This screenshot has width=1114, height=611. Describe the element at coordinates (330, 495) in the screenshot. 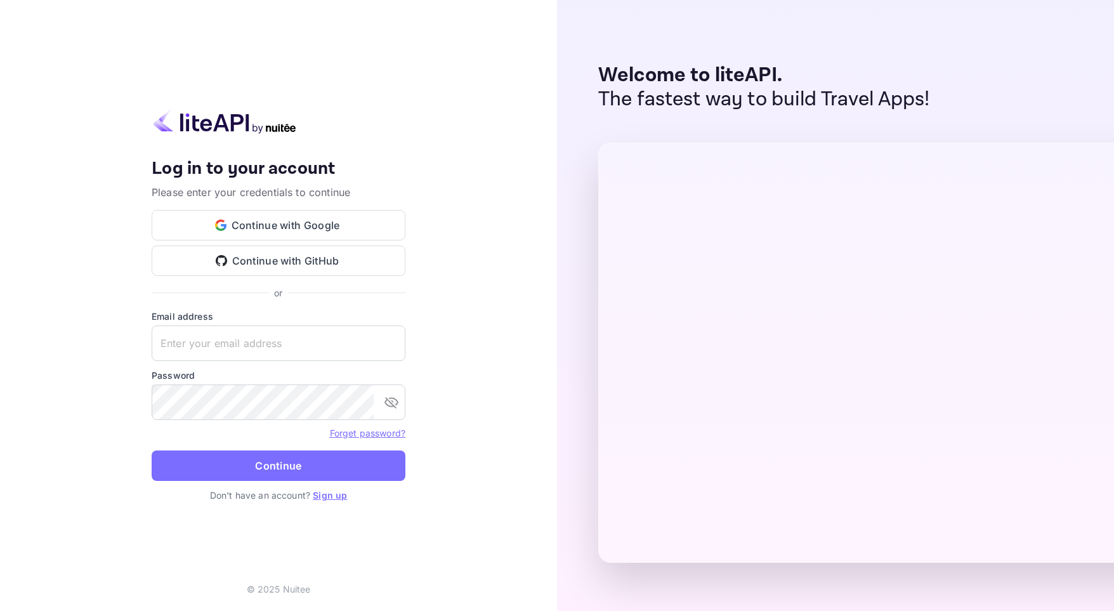

I see `a: Sign up` at that location.